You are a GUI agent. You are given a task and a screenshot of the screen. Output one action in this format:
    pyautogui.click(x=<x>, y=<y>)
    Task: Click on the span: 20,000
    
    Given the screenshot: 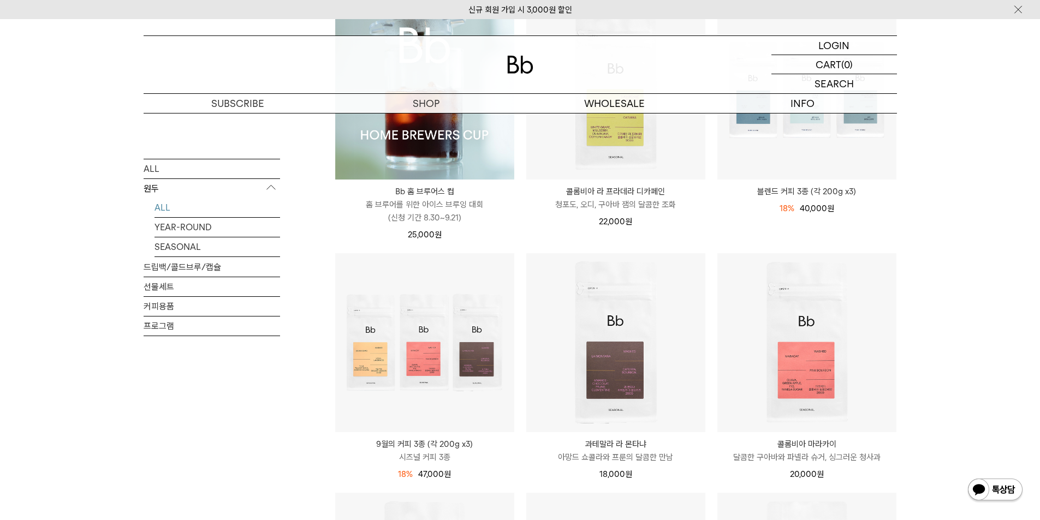 What is the action you would take?
    pyautogui.click(x=807, y=474)
    